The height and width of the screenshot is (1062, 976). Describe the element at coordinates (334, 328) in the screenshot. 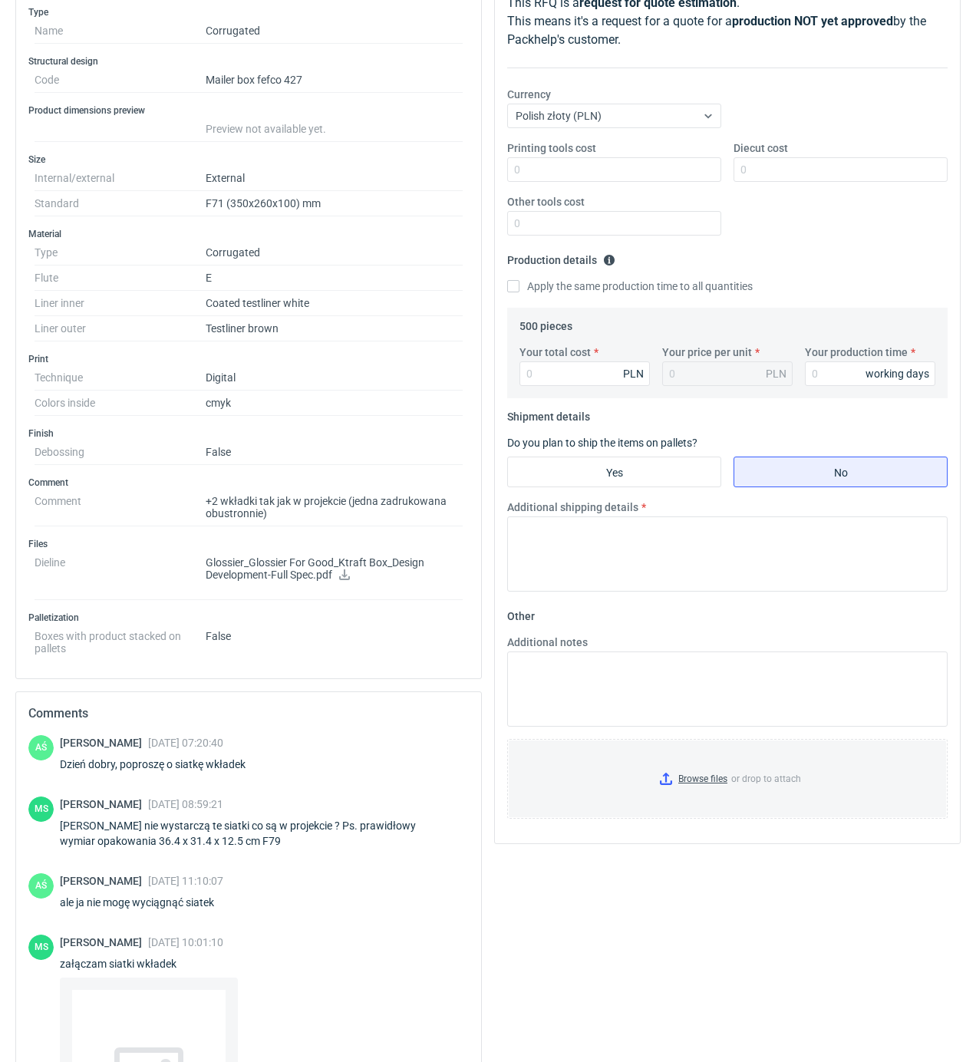

I see `dd: Testliner brown` at that location.